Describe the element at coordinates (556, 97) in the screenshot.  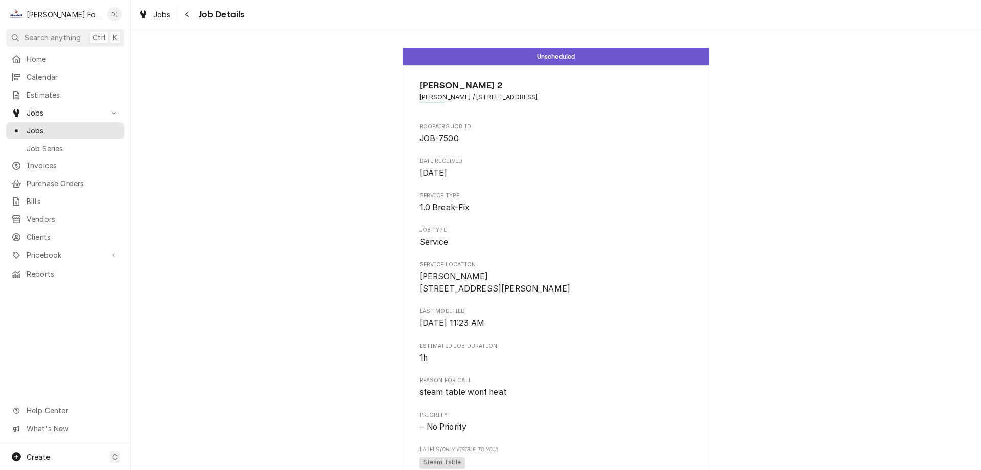
I see `span: Address` at that location.